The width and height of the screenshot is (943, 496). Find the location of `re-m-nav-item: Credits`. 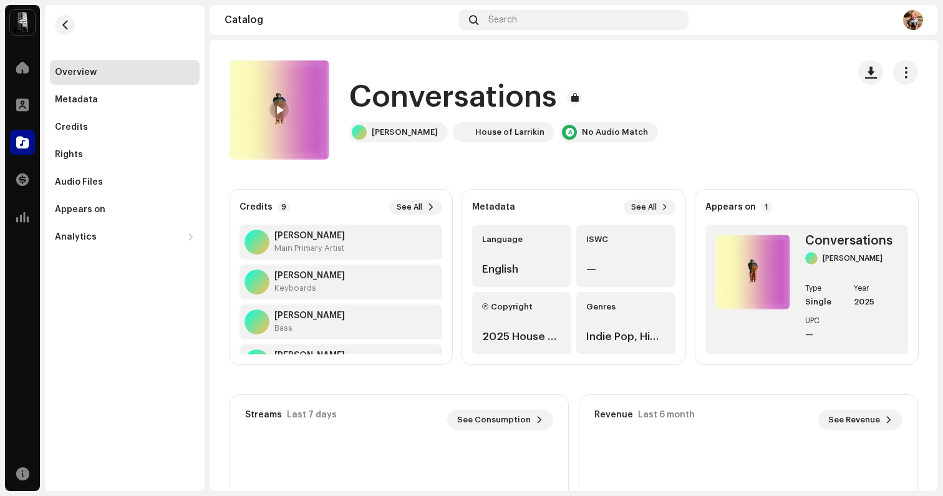

re-m-nav-item: Credits is located at coordinates (125, 127).